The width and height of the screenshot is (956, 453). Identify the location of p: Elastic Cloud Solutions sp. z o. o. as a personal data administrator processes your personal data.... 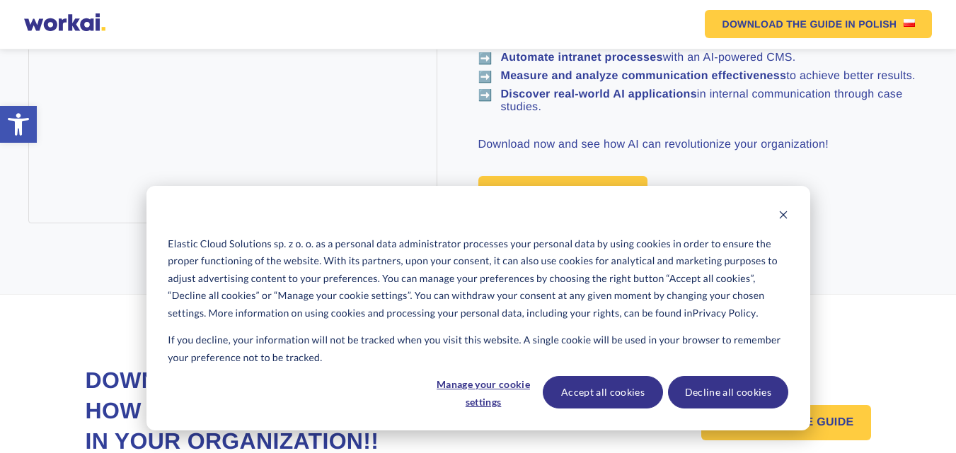
(477, 279).